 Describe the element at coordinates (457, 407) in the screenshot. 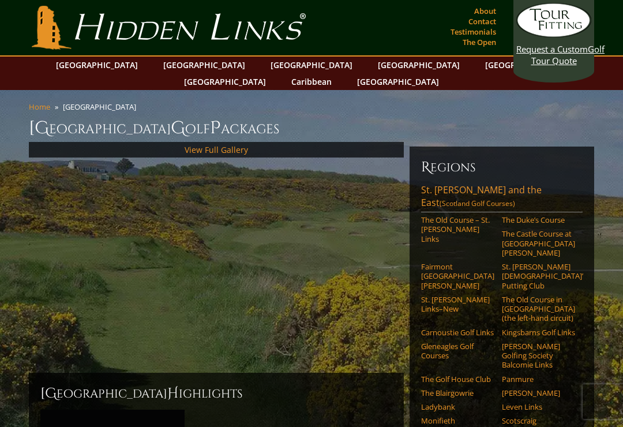

I see `a: Ladybank` at that location.